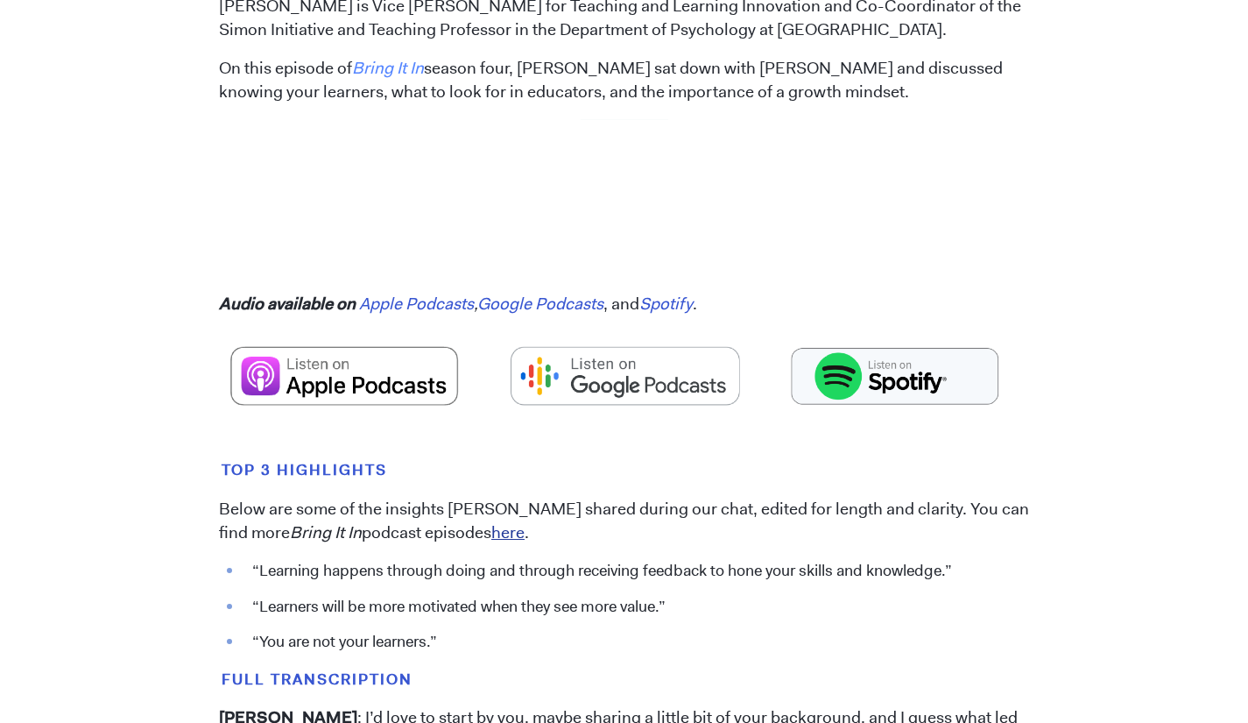 This screenshot has width=1248, height=723. What do you see at coordinates (636, 571) in the screenshot?
I see `li: “Learning happens through doing and through receiving feedback to hone your skills and knowledge.”` at bounding box center [636, 571].